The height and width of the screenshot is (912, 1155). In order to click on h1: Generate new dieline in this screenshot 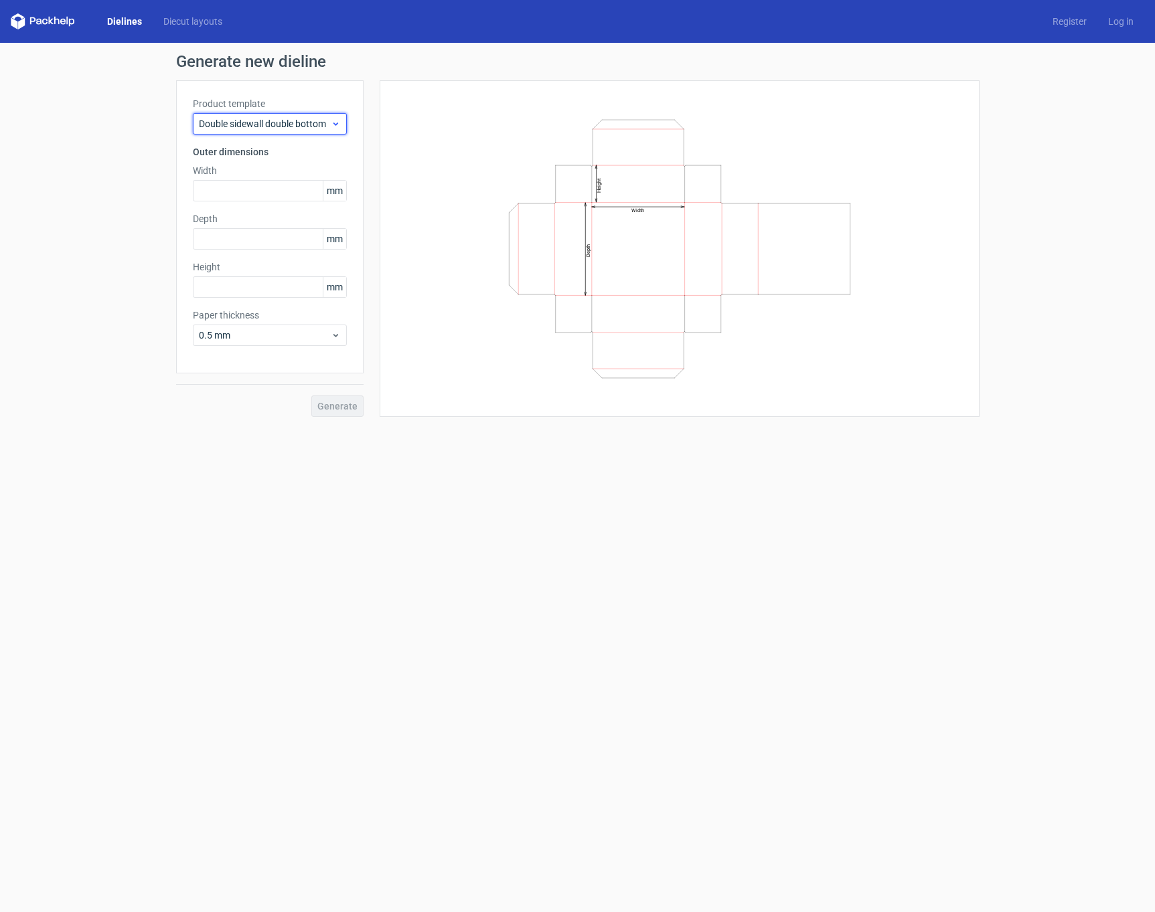, I will do `click(578, 62)`.